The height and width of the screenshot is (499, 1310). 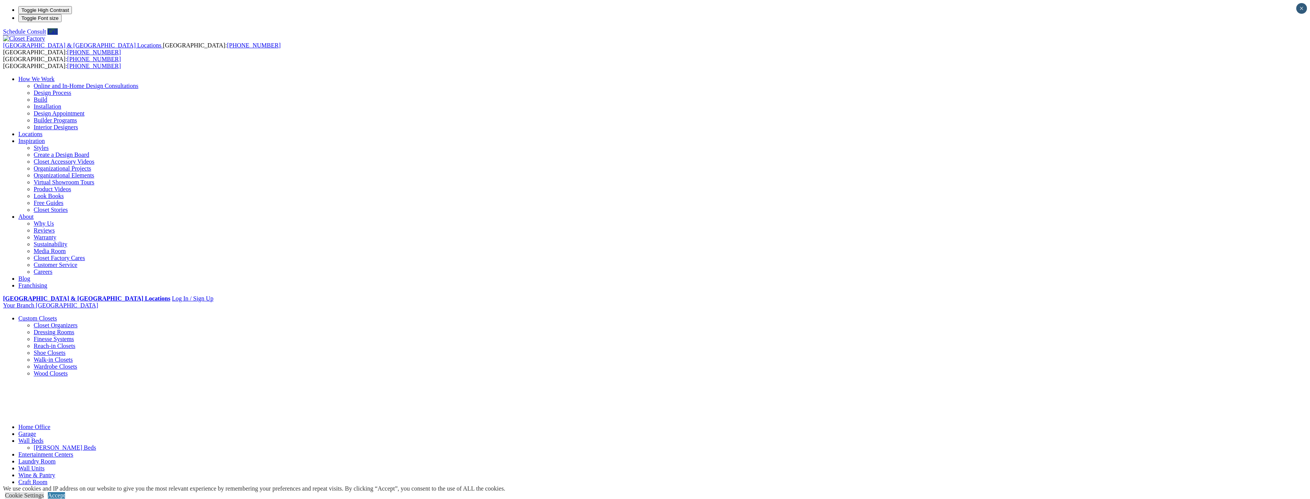 What do you see at coordinates (50, 210) in the screenshot?
I see `a: Closet Stories` at bounding box center [50, 210].